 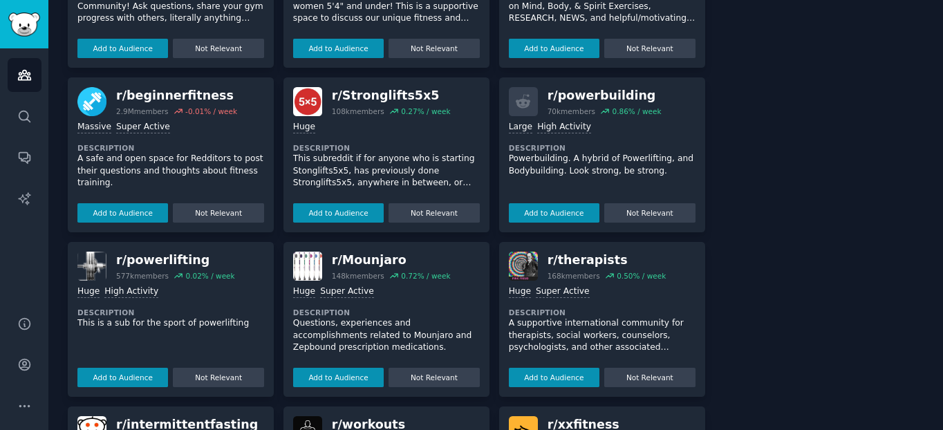 I want to click on img: Mounjaro, so click(x=308, y=266).